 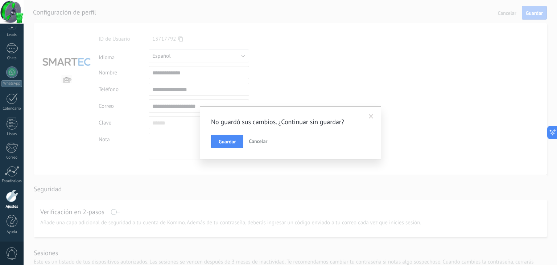 What do you see at coordinates (12, 206) in the screenshot?
I see `div: Ajustes` at bounding box center [12, 206].